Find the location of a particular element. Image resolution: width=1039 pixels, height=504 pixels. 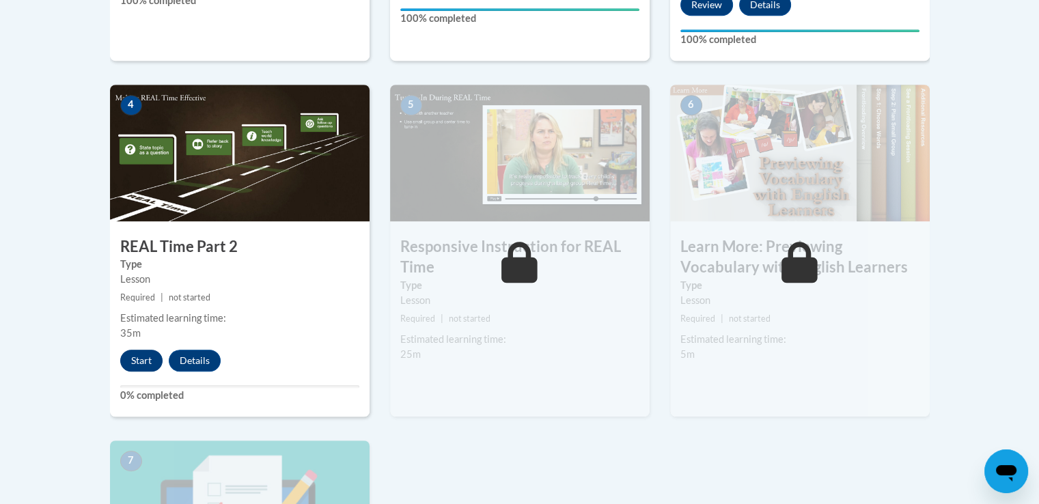

h3: REAL Time Part 2 is located at coordinates (240, 247).